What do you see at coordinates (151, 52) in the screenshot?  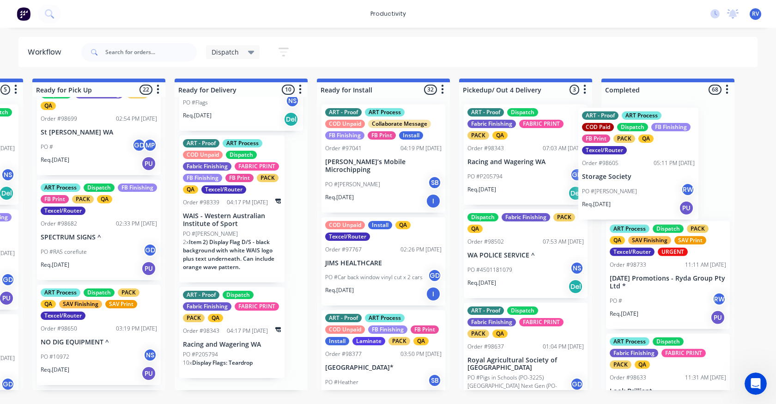 I see `input: Search for orders...` at bounding box center [151, 52].